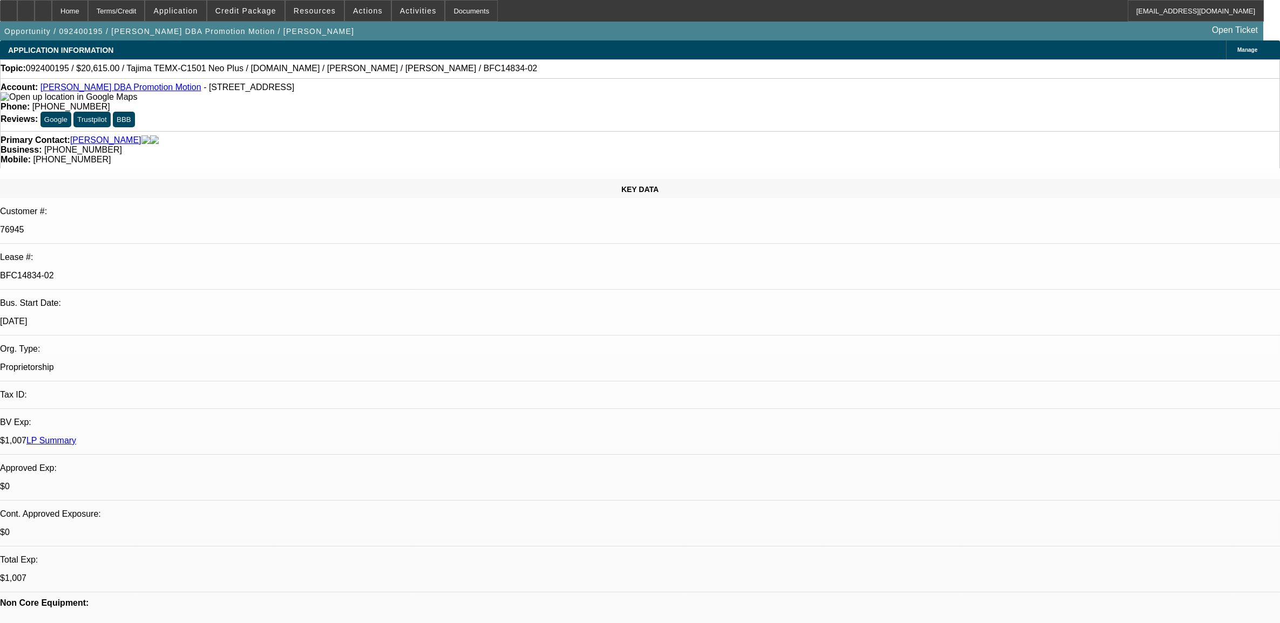  What do you see at coordinates (146, 140) in the screenshot?
I see `img: facebook-icon.png` at bounding box center [146, 140].